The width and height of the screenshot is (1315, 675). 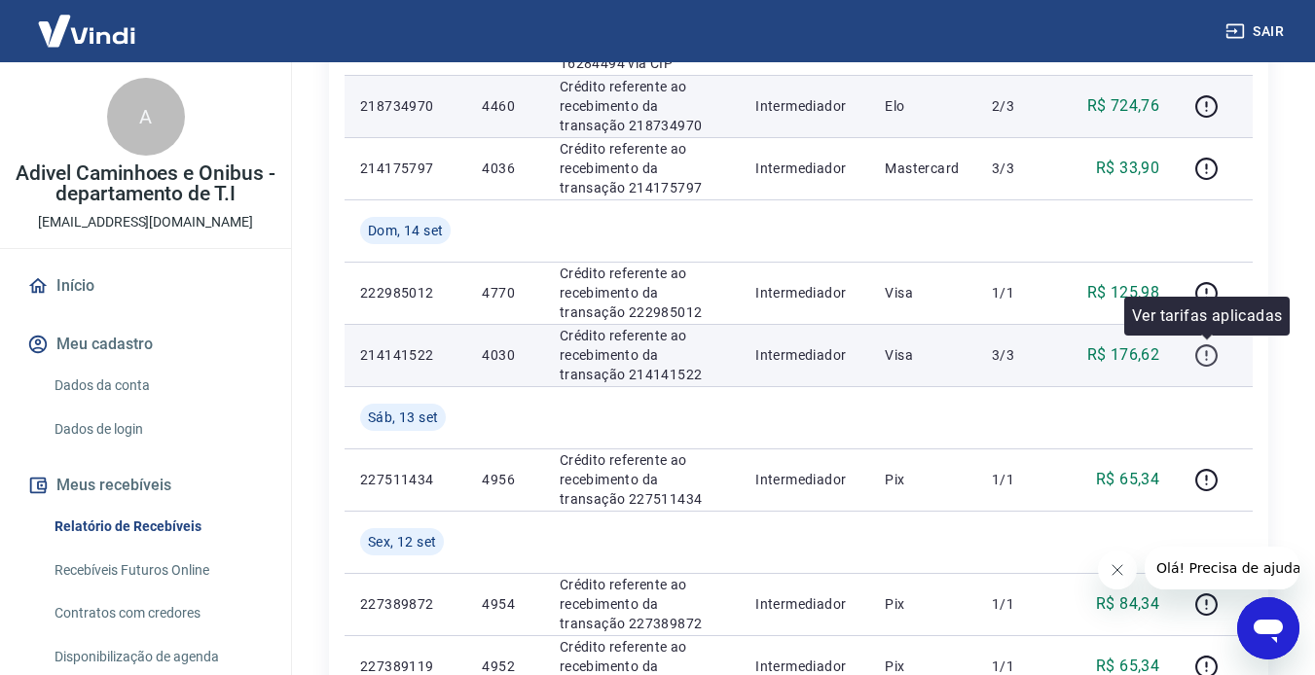 What do you see at coordinates (87, 30) in the screenshot?
I see `img: Vindi` at bounding box center [87, 30].